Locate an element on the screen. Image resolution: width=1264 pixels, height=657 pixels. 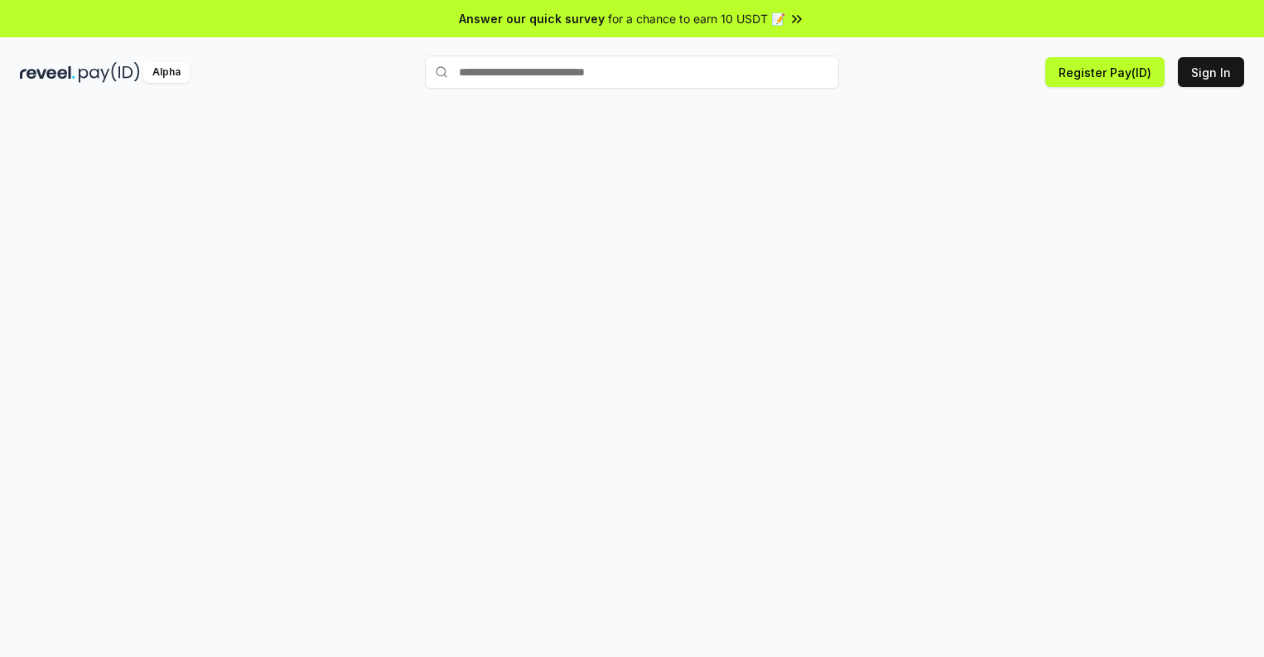
span: Answer our quick survey is located at coordinates (532, 18).